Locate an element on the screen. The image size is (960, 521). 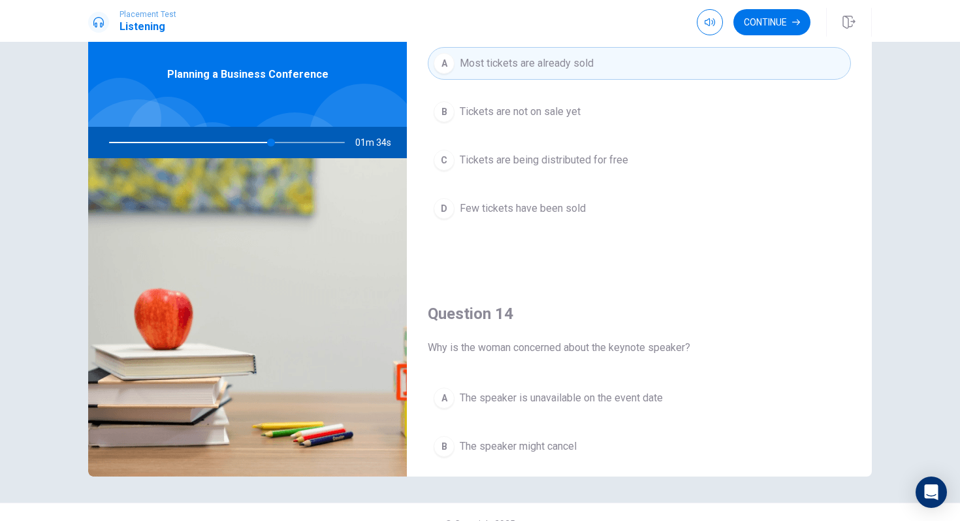
span: Few tickets have been sold is located at coordinates (523, 208).